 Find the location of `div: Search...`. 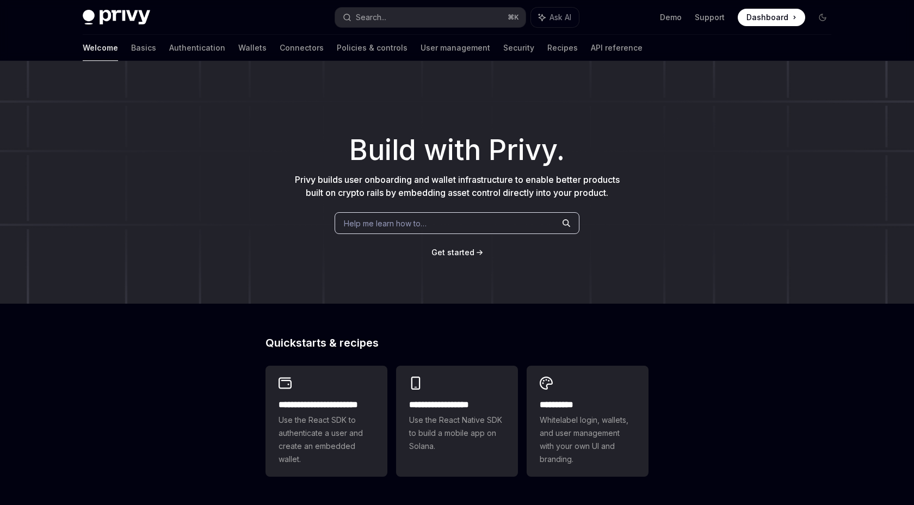

div: Search... is located at coordinates (371, 17).